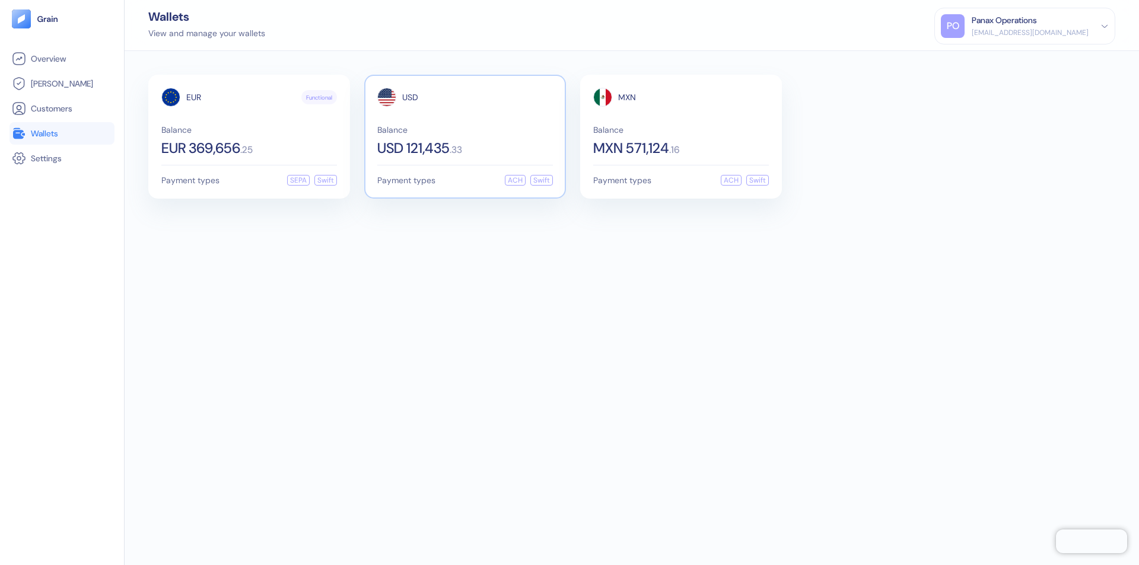  Describe the element at coordinates (246, 150) in the screenshot. I see `span: . 25` at that location.